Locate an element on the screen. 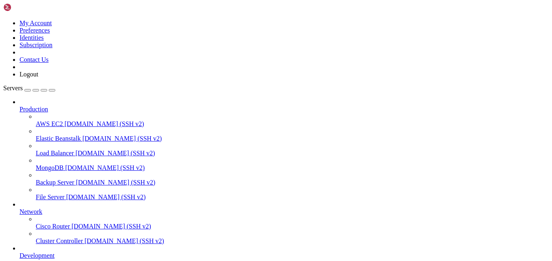 The height and width of the screenshot is (261, 552). a: Logout is located at coordinates (29, 74).